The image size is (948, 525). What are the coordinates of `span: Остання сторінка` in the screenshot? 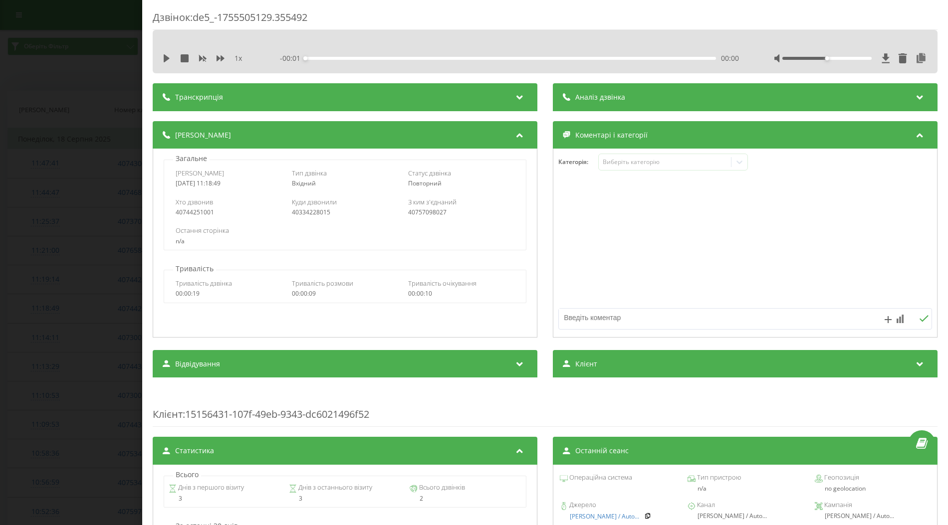 It's located at (202, 231).